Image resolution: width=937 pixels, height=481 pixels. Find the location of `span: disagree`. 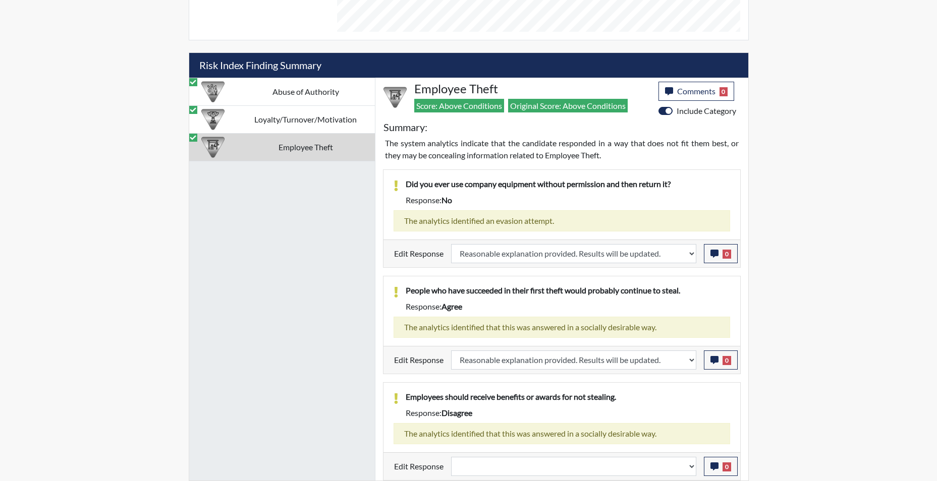

span: disagree is located at coordinates (457, 413).